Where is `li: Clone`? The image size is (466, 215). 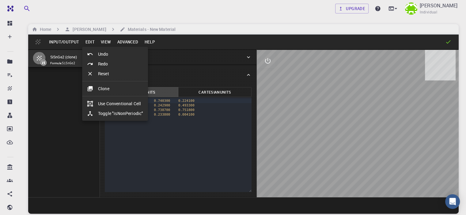
li: Clone is located at coordinates (115, 89).